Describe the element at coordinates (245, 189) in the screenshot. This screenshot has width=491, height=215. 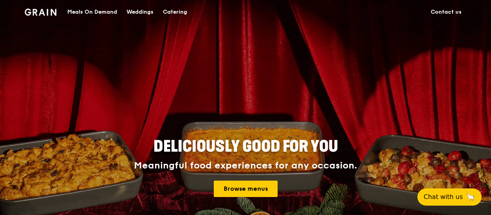
I see `a: Browse menus` at that location.